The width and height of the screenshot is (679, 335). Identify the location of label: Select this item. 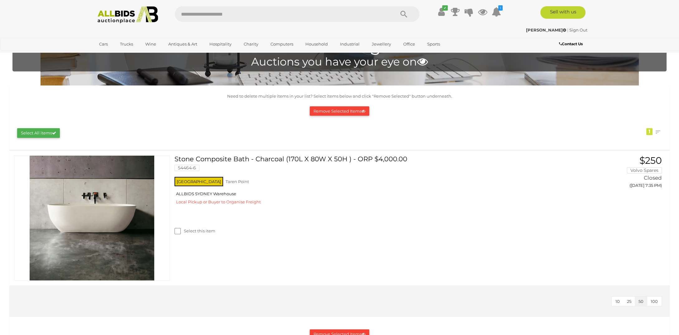
(195, 231).